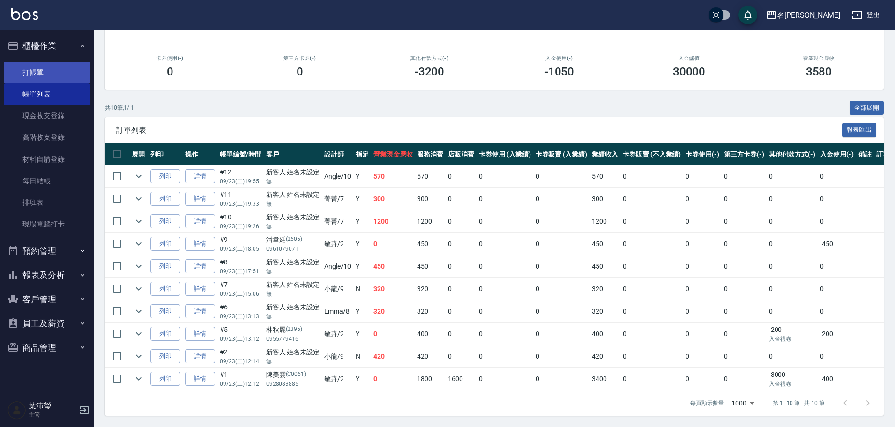  Describe the element at coordinates (362, 356) in the screenshot. I see `td: N` at that location.